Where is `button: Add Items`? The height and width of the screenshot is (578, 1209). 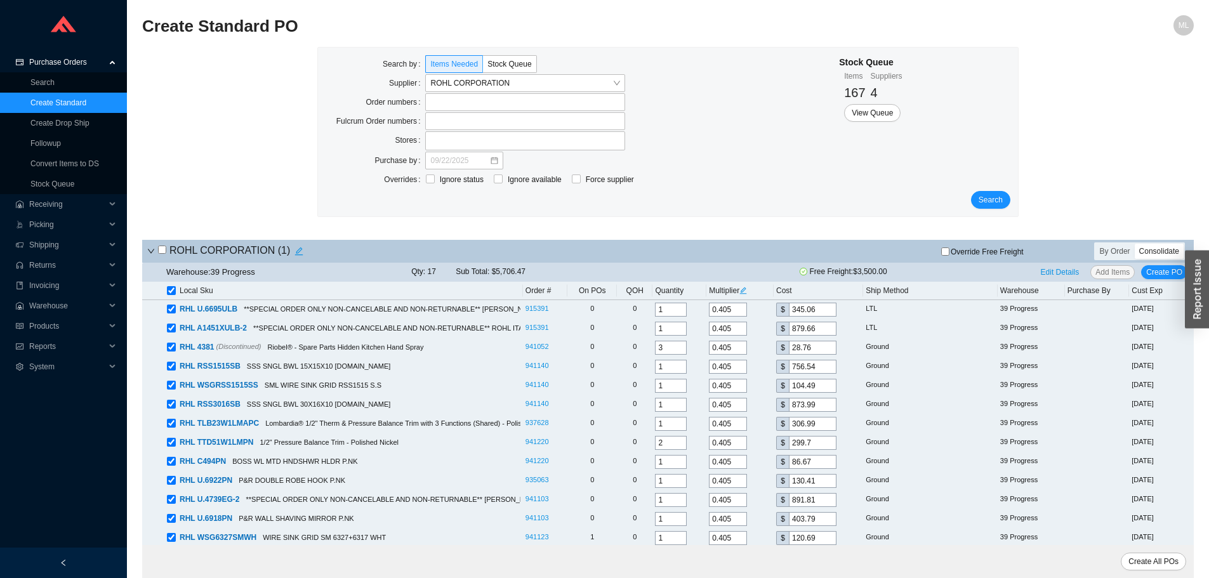 button: Add Items is located at coordinates (1113, 272).